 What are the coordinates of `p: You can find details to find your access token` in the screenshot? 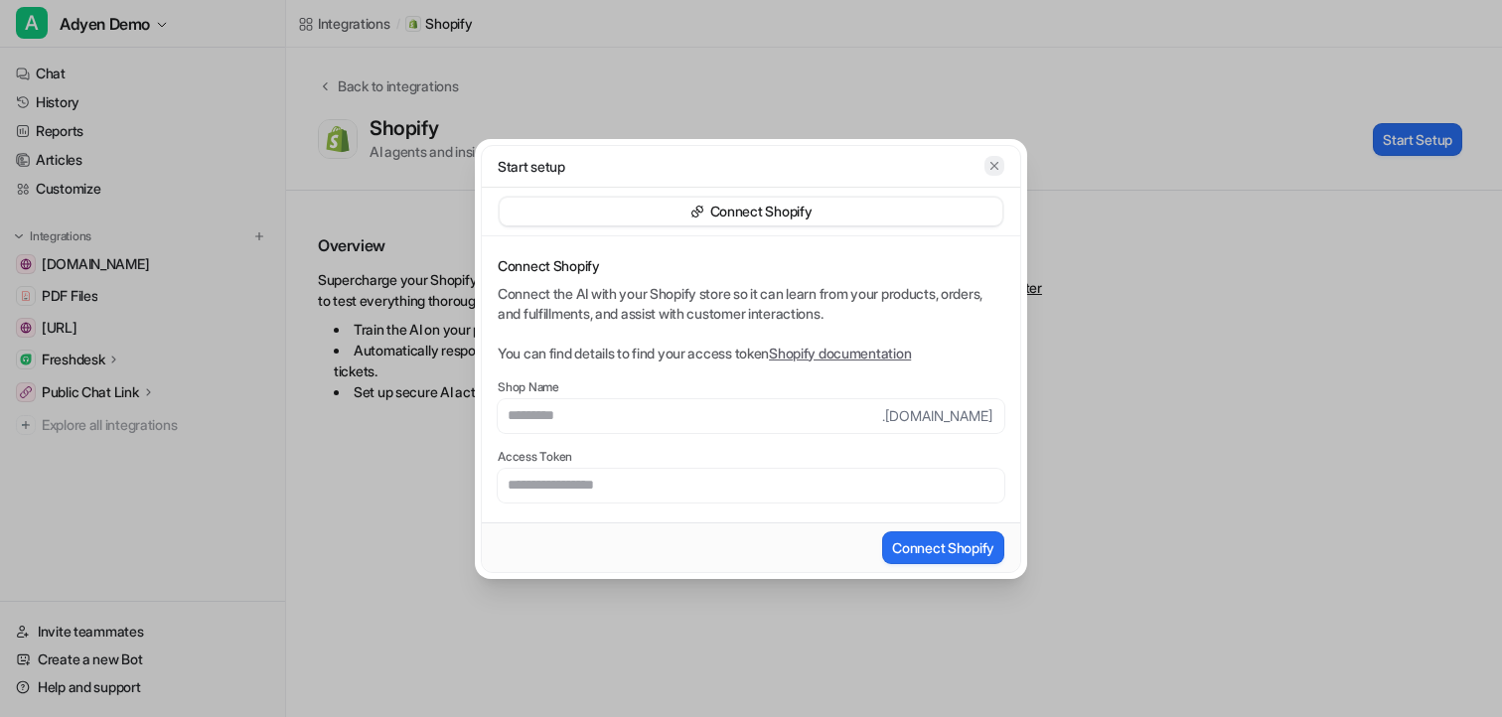 It's located at (751, 354).